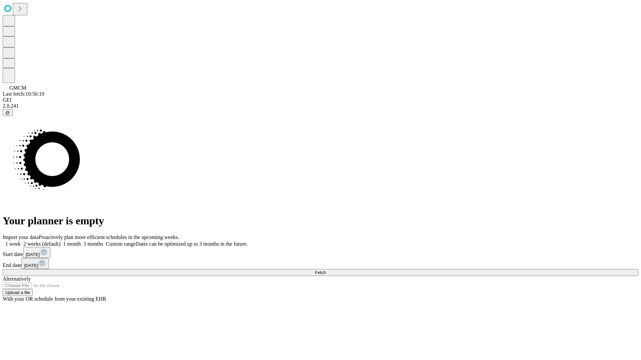 The image size is (641, 360). What do you see at coordinates (320, 264) in the screenshot?
I see `div: End date` at bounding box center [320, 264].